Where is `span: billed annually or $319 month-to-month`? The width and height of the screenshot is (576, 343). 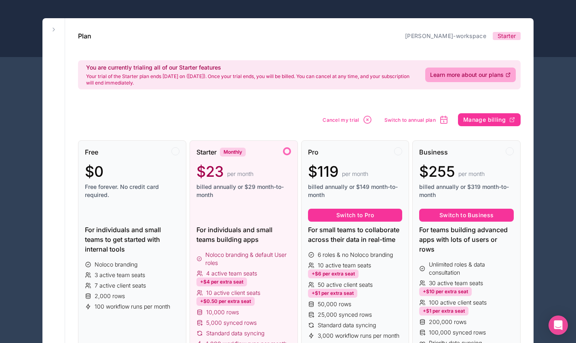 span: billed annually or $319 month-to-month is located at coordinates (467, 191).